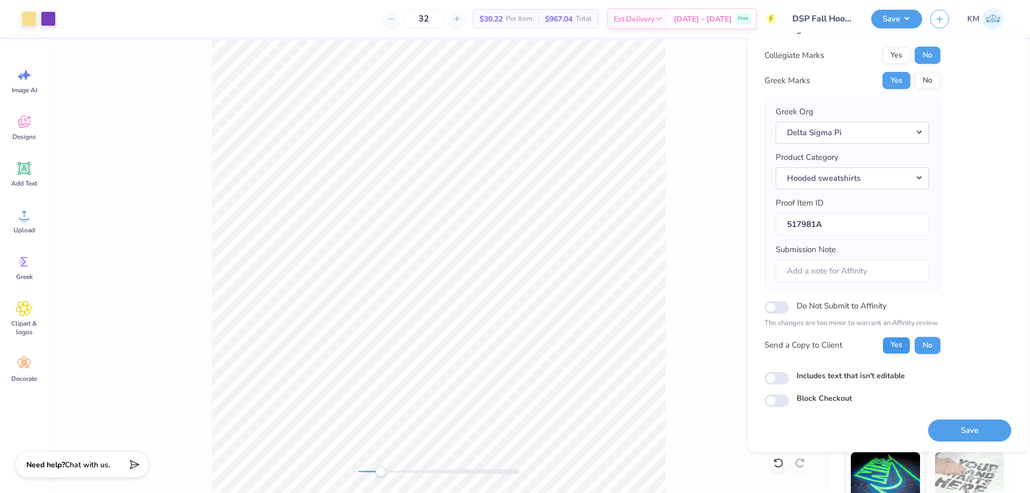 This screenshot has width=1030, height=493. What do you see at coordinates (24, 230) in the screenshot?
I see `span: Upload` at bounding box center [24, 230].